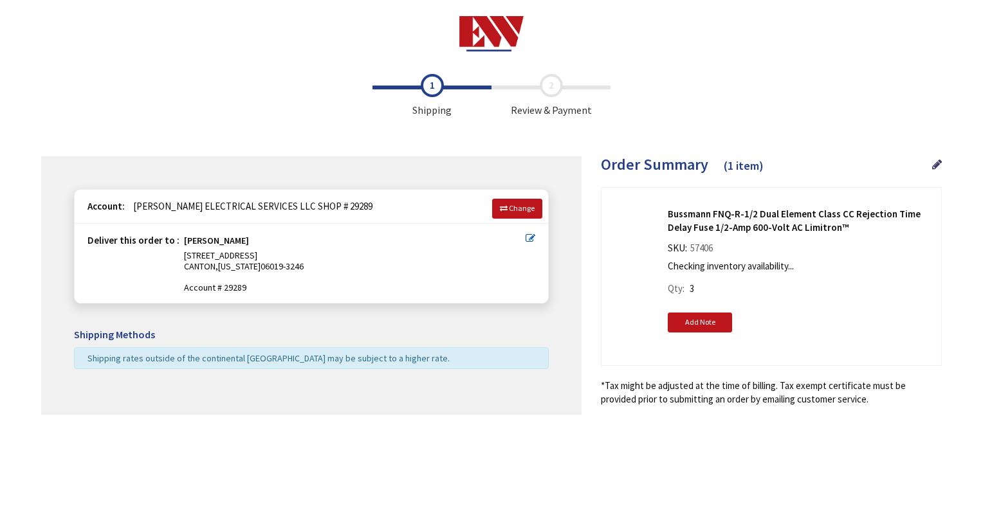  Describe the element at coordinates (201, 266) in the screenshot. I see `span: CANTON,` at that location.